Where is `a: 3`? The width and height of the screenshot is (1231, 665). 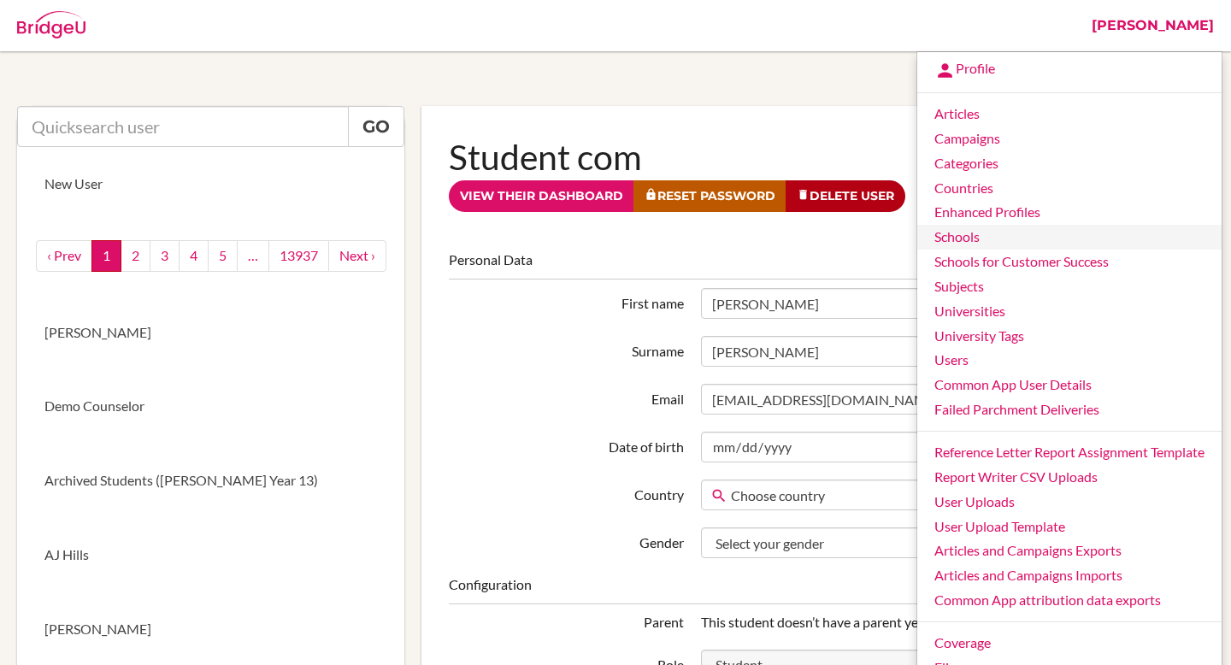 a: 3 is located at coordinates (164, 256).